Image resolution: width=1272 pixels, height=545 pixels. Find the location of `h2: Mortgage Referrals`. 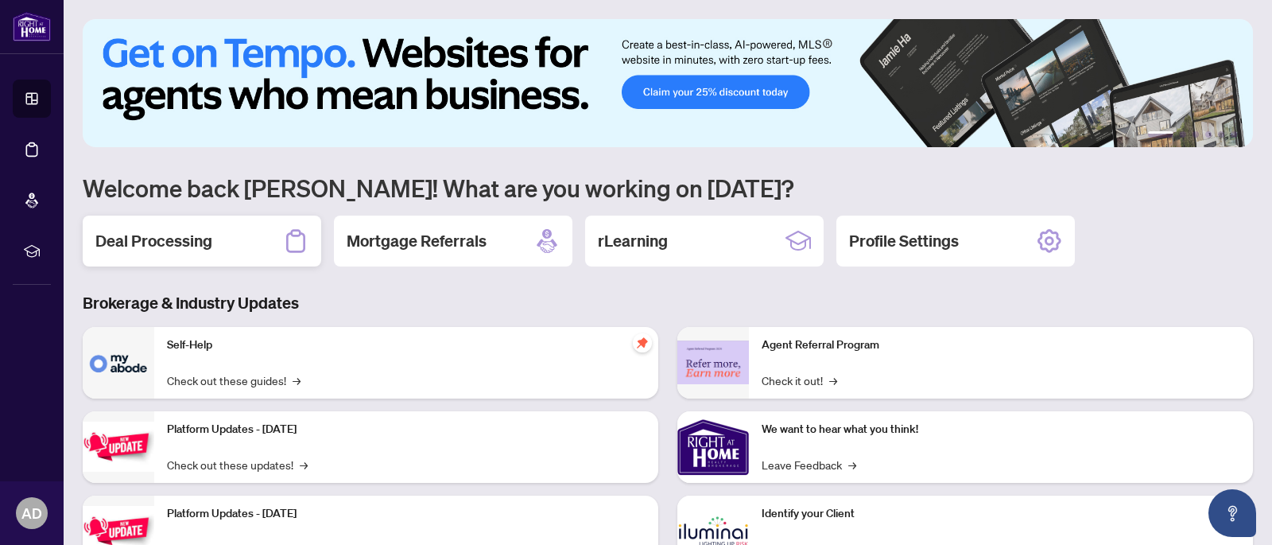

h2: Mortgage Referrals is located at coordinates (417, 241).